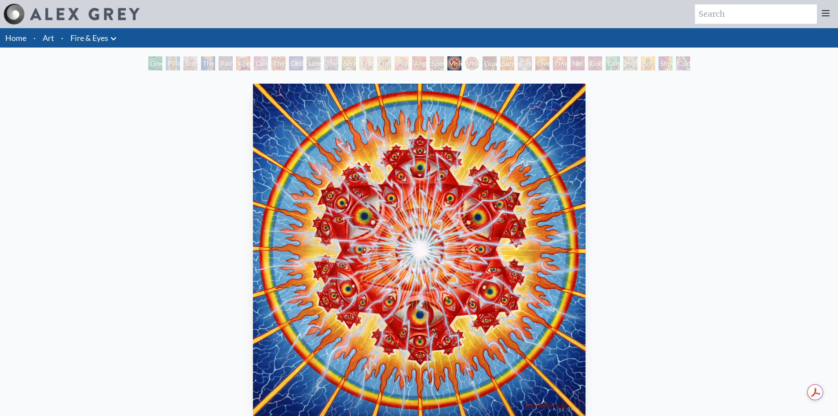  What do you see at coordinates (89, 38) in the screenshot?
I see `a: Fire & Eyes` at bounding box center [89, 38].